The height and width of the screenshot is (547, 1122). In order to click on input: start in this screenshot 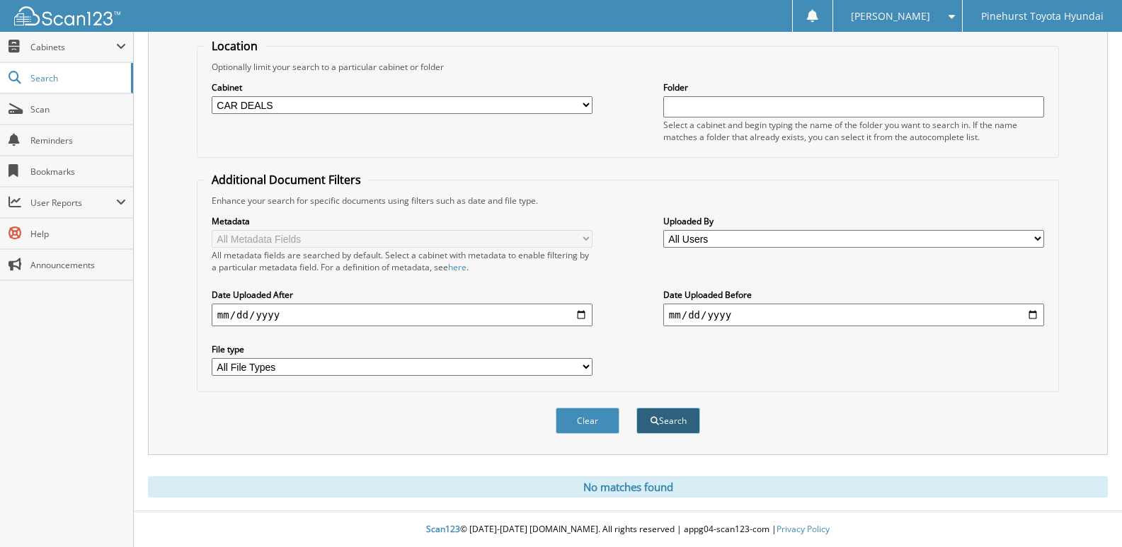, I will do `click(402, 315)`.